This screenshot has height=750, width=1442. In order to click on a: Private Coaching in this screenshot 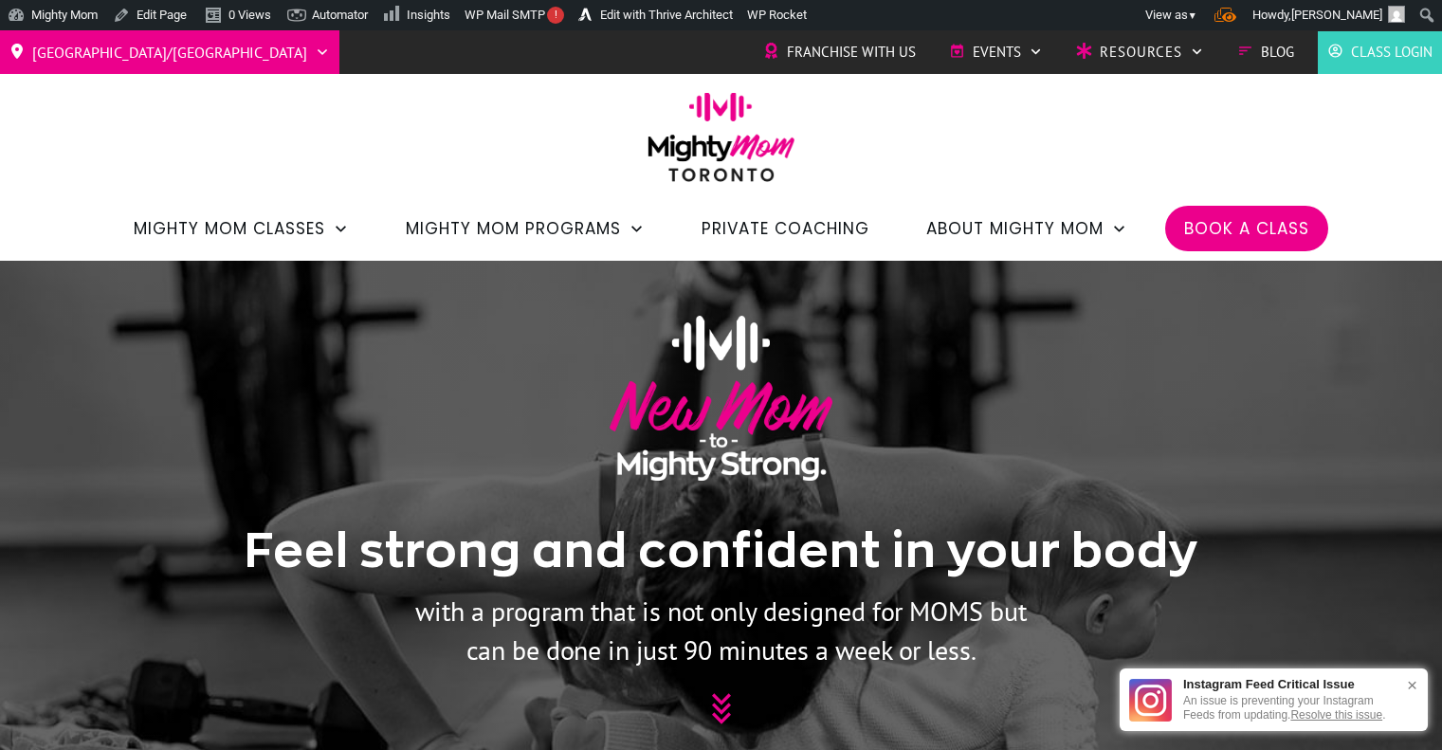, I will do `click(785, 228)`.